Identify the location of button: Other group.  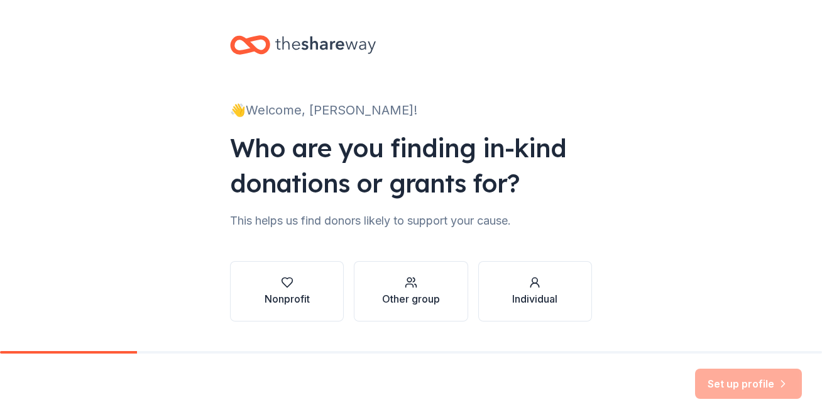
(411, 291).